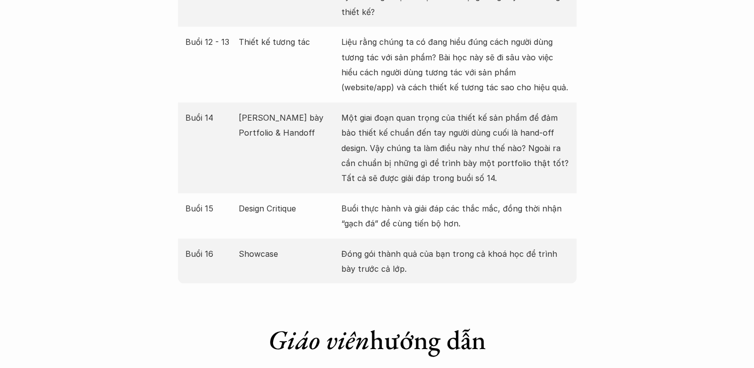 The width and height of the screenshot is (754, 368). Describe the element at coordinates (455, 148) in the screenshot. I see `p: Một giai đoạn quan trọng của thiết kế sản phẩm để đảm bảo thiết kế chuẩn đến tay người dùng cuối ...` at that location.